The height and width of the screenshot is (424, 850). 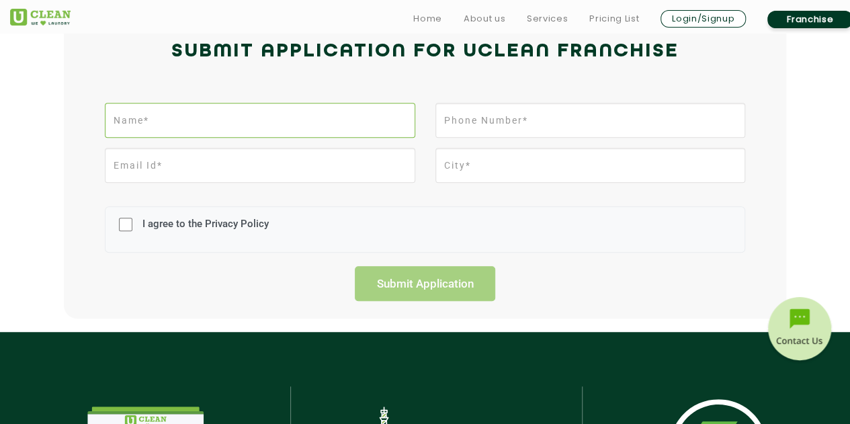 What do you see at coordinates (800, 331) in the screenshot?
I see `img: contact-btn` at bounding box center [800, 331].